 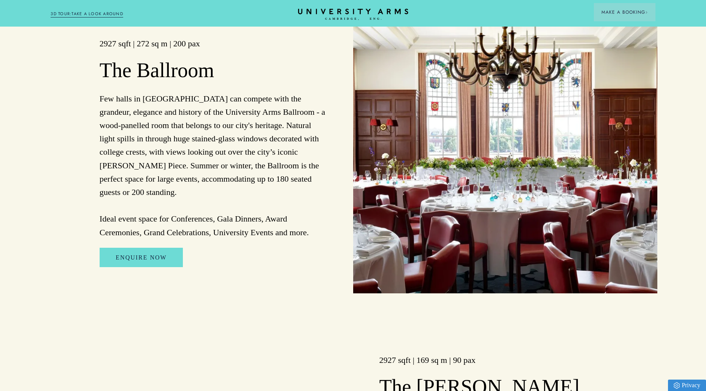 What do you see at coordinates (677, 386) in the screenshot?
I see `img: Privacy` at bounding box center [677, 386].